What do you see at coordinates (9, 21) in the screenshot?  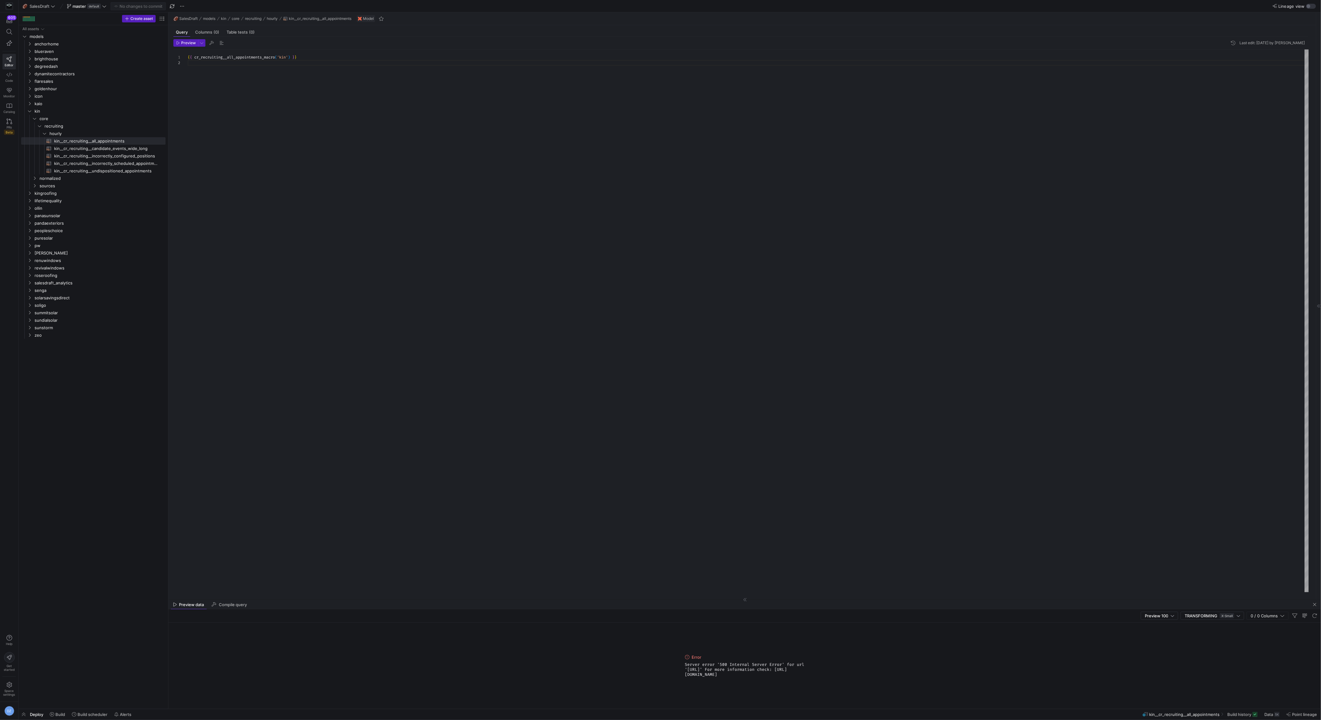 I see `button: 605` at bounding box center [9, 21].